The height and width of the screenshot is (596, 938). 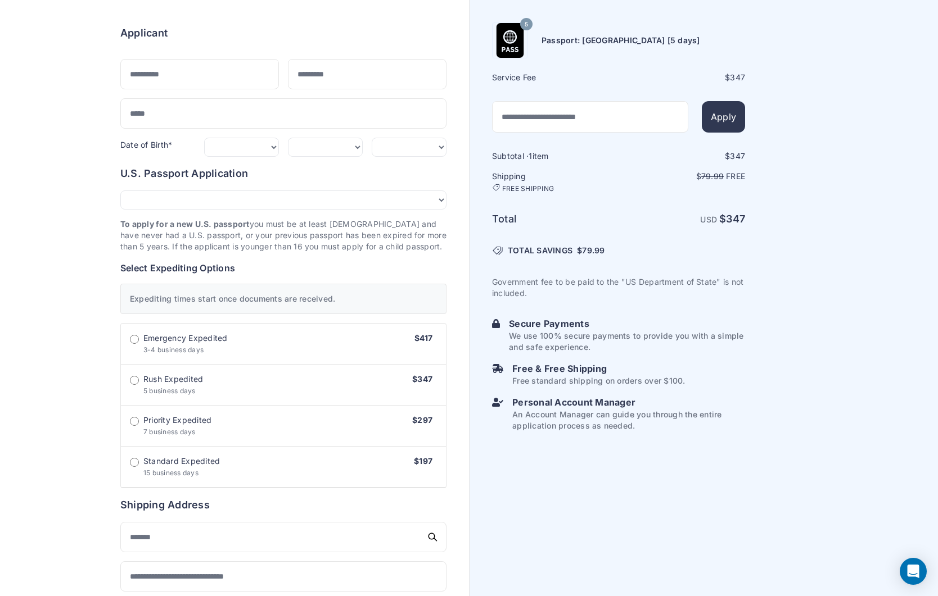 What do you see at coordinates (554, 219) in the screenshot?
I see `h6: Total` at bounding box center [554, 219].